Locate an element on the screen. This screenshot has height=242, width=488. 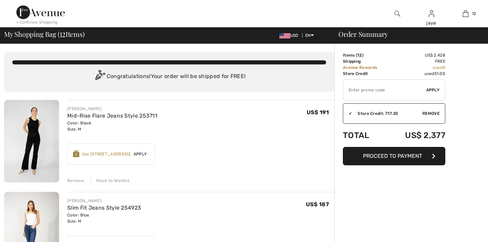
input: Promo code is located at coordinates (384, 90).